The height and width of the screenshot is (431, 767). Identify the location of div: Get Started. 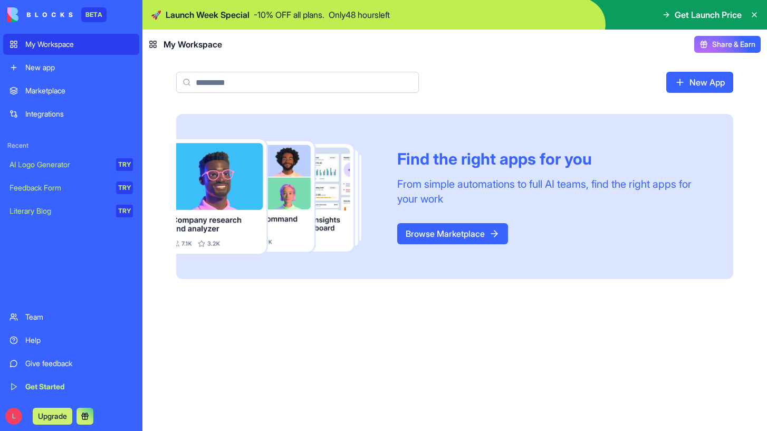
(79, 387).